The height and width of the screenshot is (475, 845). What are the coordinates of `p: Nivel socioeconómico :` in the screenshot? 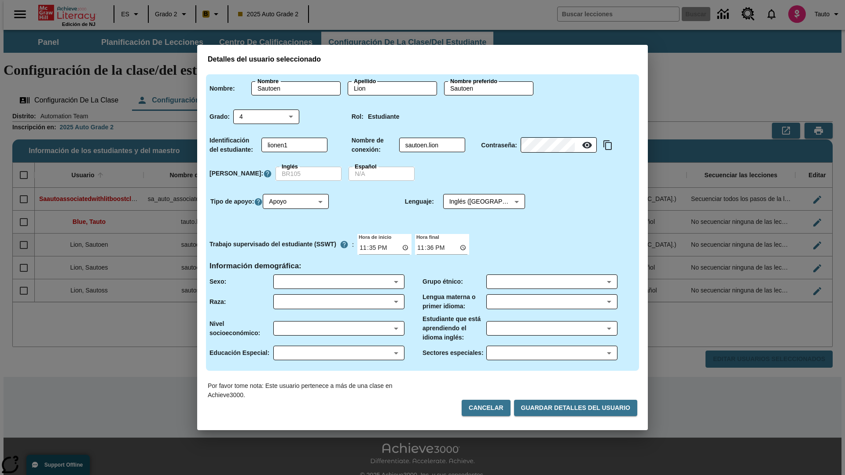 It's located at (241, 329).